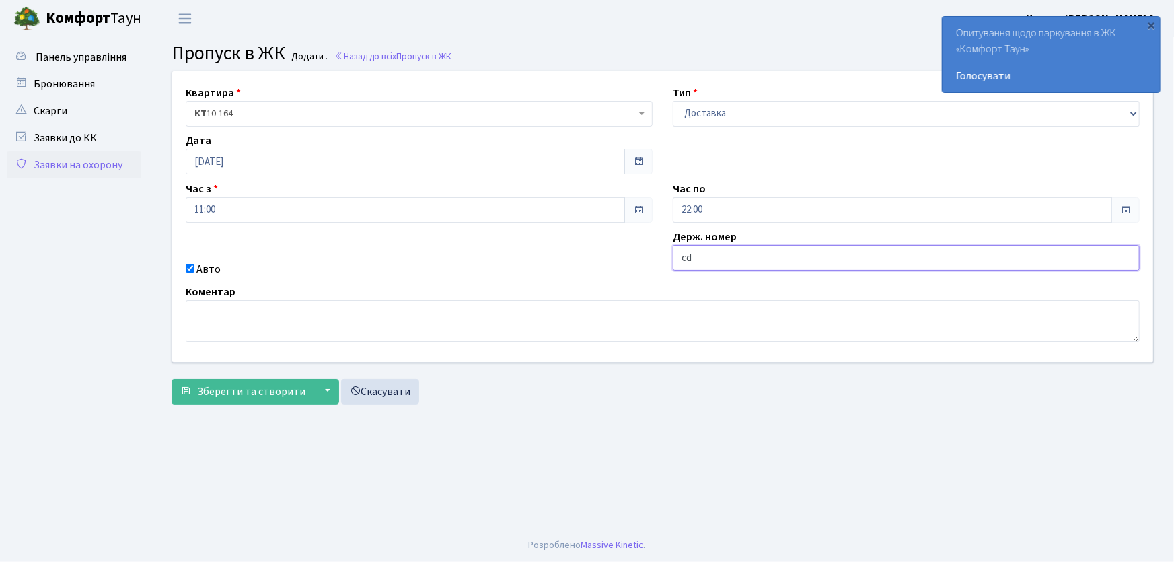 The height and width of the screenshot is (562, 1174). Describe the element at coordinates (1051, 54) in the screenshot. I see `div: Опитування щодо паркування в ЖК «Комфорт Таун»` at that location.